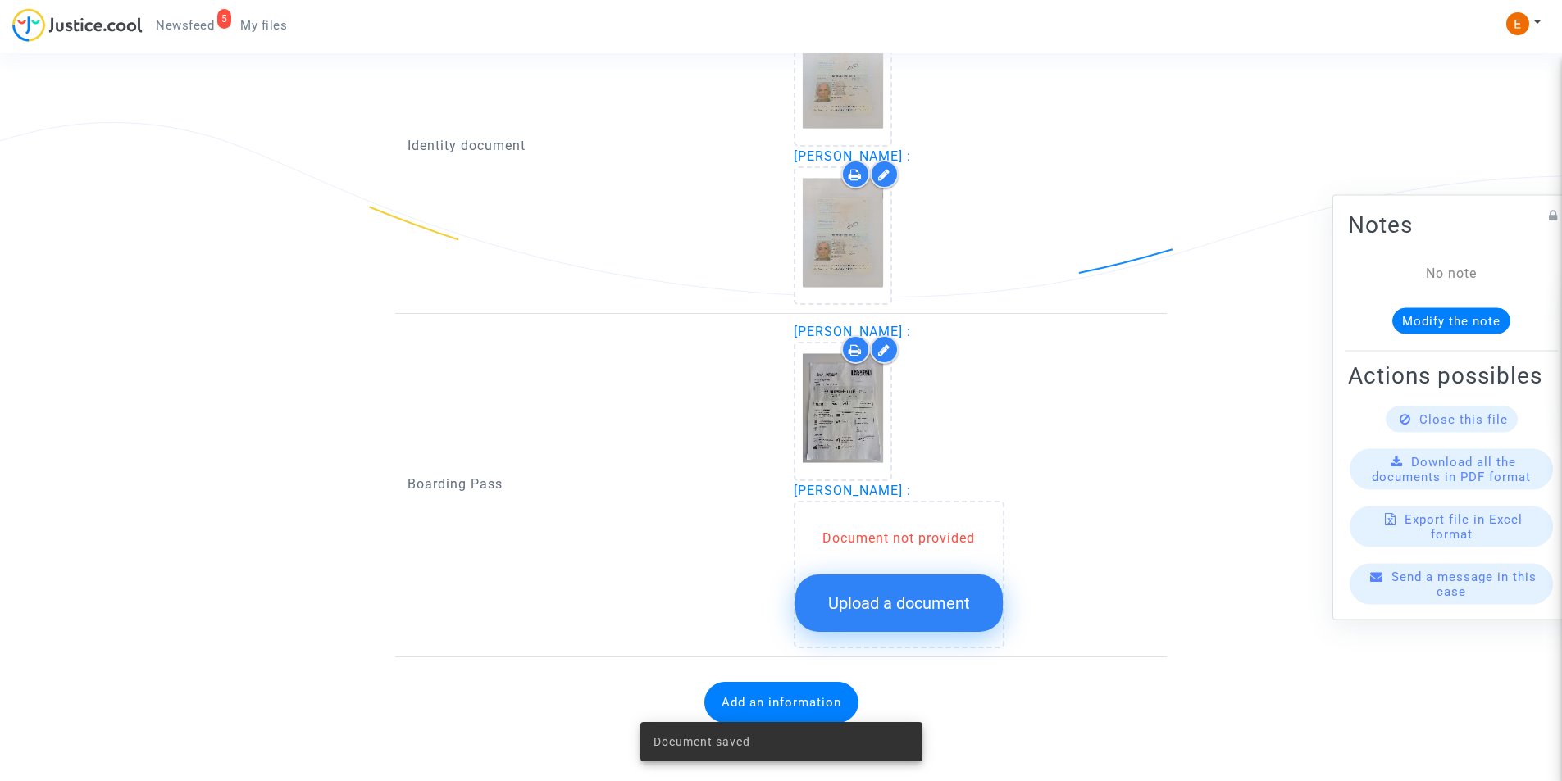 This screenshot has width=1562, height=781. Describe the element at coordinates (1451, 375) in the screenshot. I see `h2: Actions possibles` at that location.